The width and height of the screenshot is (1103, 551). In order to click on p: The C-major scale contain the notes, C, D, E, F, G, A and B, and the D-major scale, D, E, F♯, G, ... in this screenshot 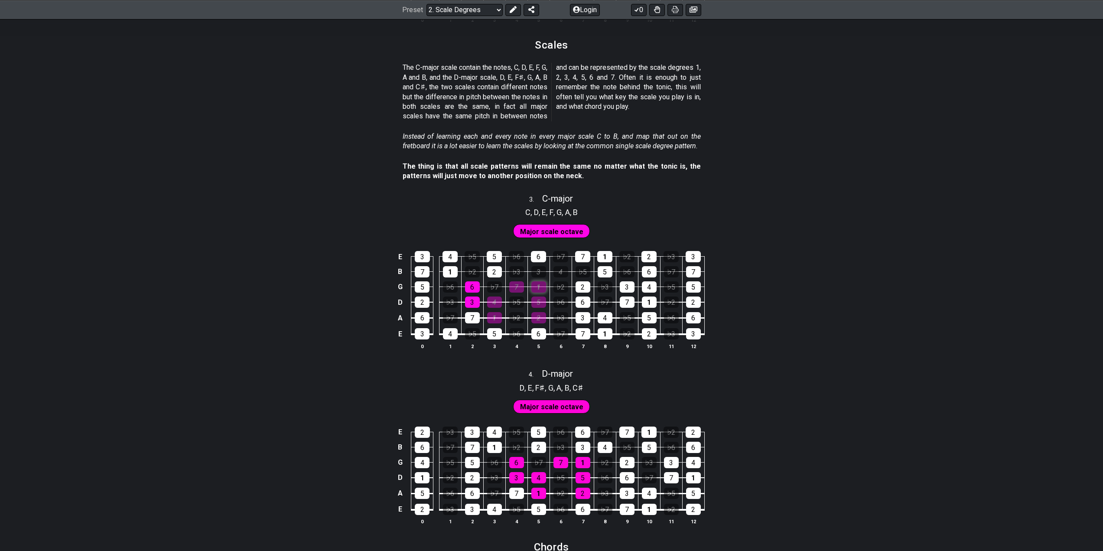, I will do `click(552, 92)`.